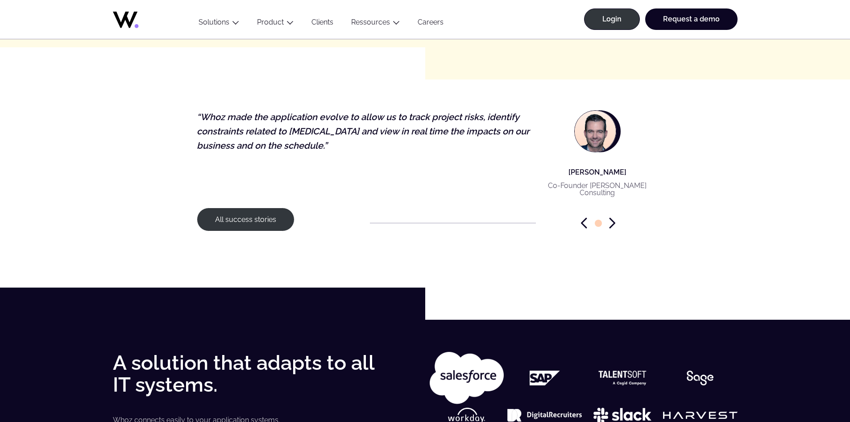 This screenshot has height=422, width=850. Describe the element at coordinates (322, 24) in the screenshot. I see `a: Clients` at that location.